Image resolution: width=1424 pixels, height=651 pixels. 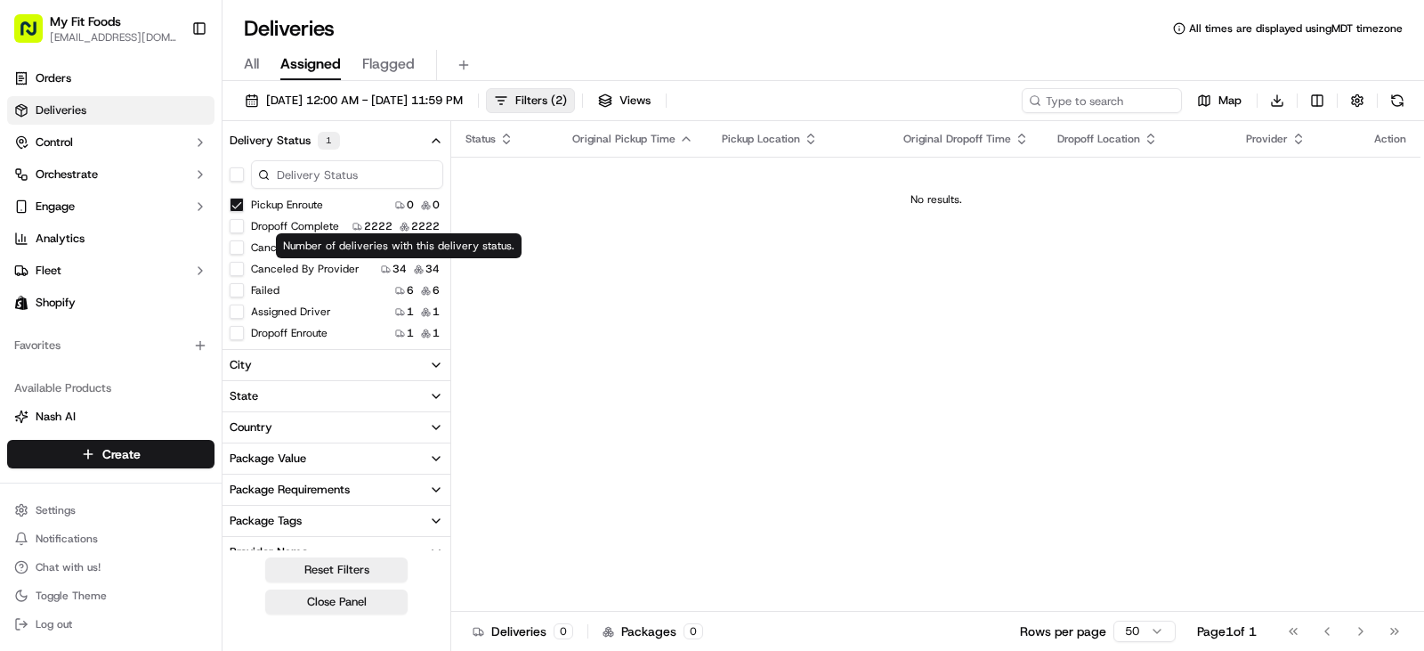 I want to click on label: Dropoff Complete, so click(x=295, y=226).